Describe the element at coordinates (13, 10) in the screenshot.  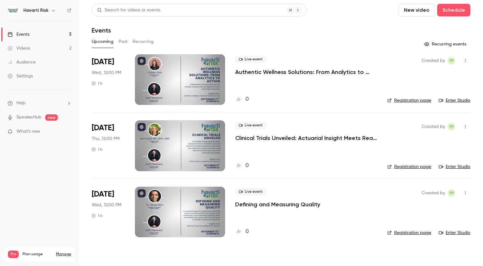
I see `img: Havarti Risk` at that location.